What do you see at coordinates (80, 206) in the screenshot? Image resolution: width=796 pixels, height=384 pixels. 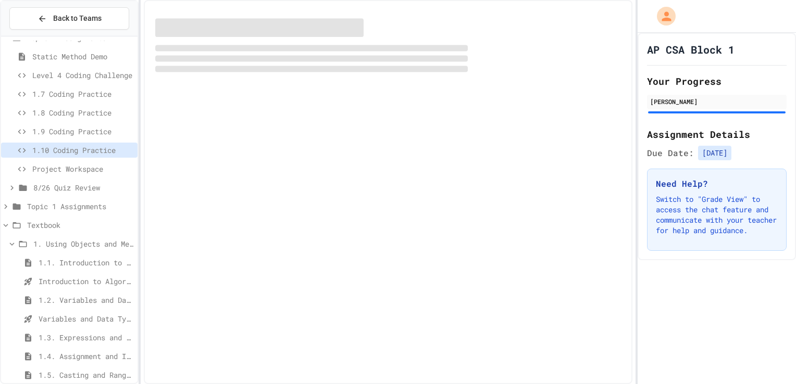 I see `span: Topic 1 Assignments` at bounding box center [80, 206].